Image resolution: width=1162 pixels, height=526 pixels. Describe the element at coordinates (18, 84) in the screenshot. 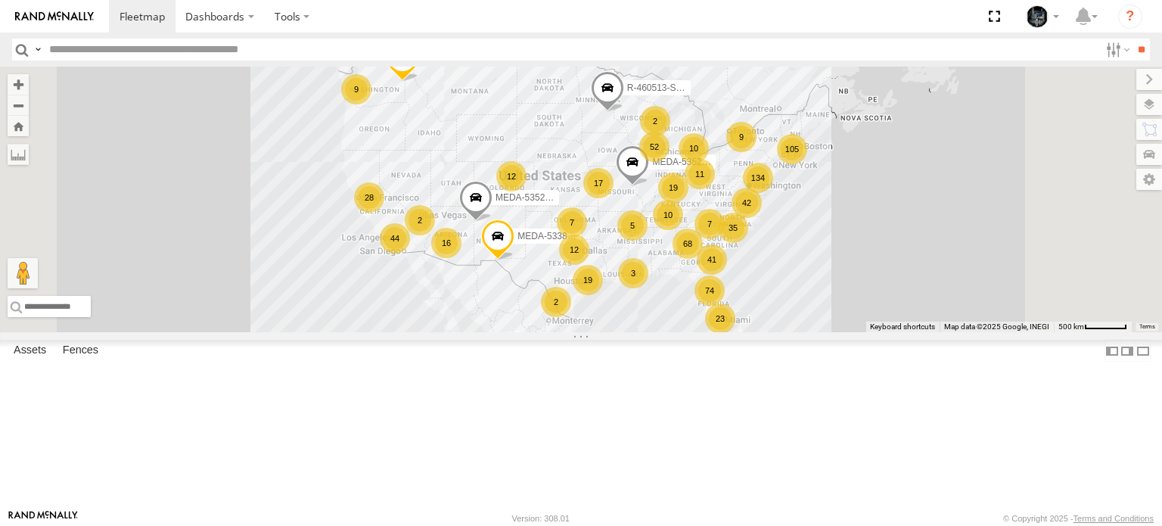

I see `button: Zoom in` at that location.